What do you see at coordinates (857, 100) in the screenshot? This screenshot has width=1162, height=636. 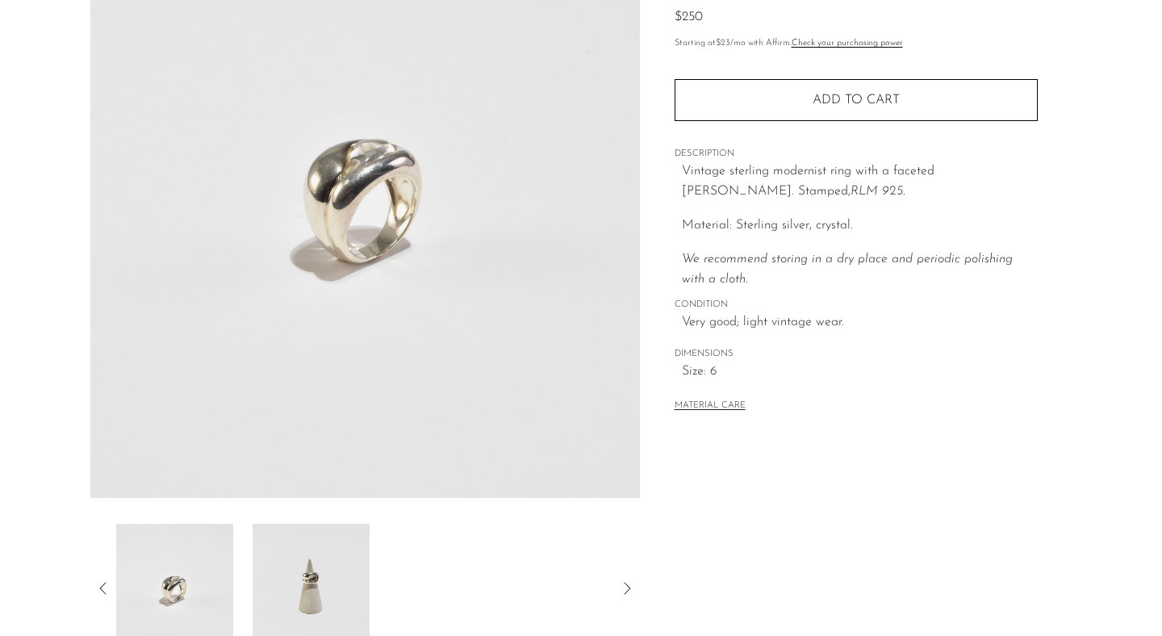 I see `span: Add to cart` at bounding box center [857, 100].